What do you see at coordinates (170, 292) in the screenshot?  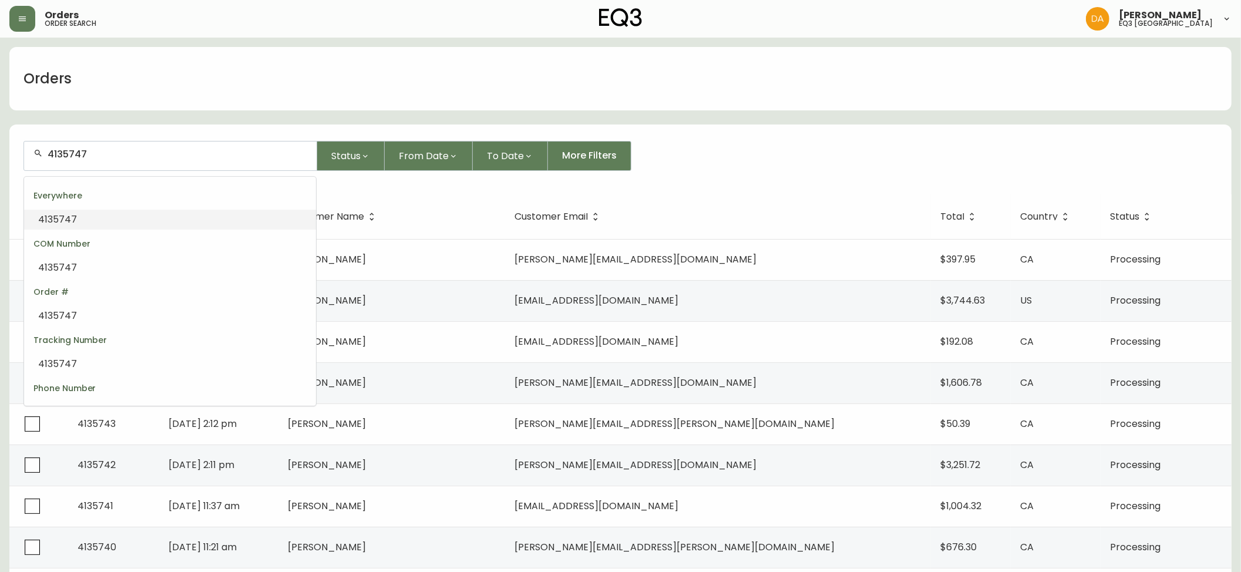 I see `div: Order #` at bounding box center [170, 292].